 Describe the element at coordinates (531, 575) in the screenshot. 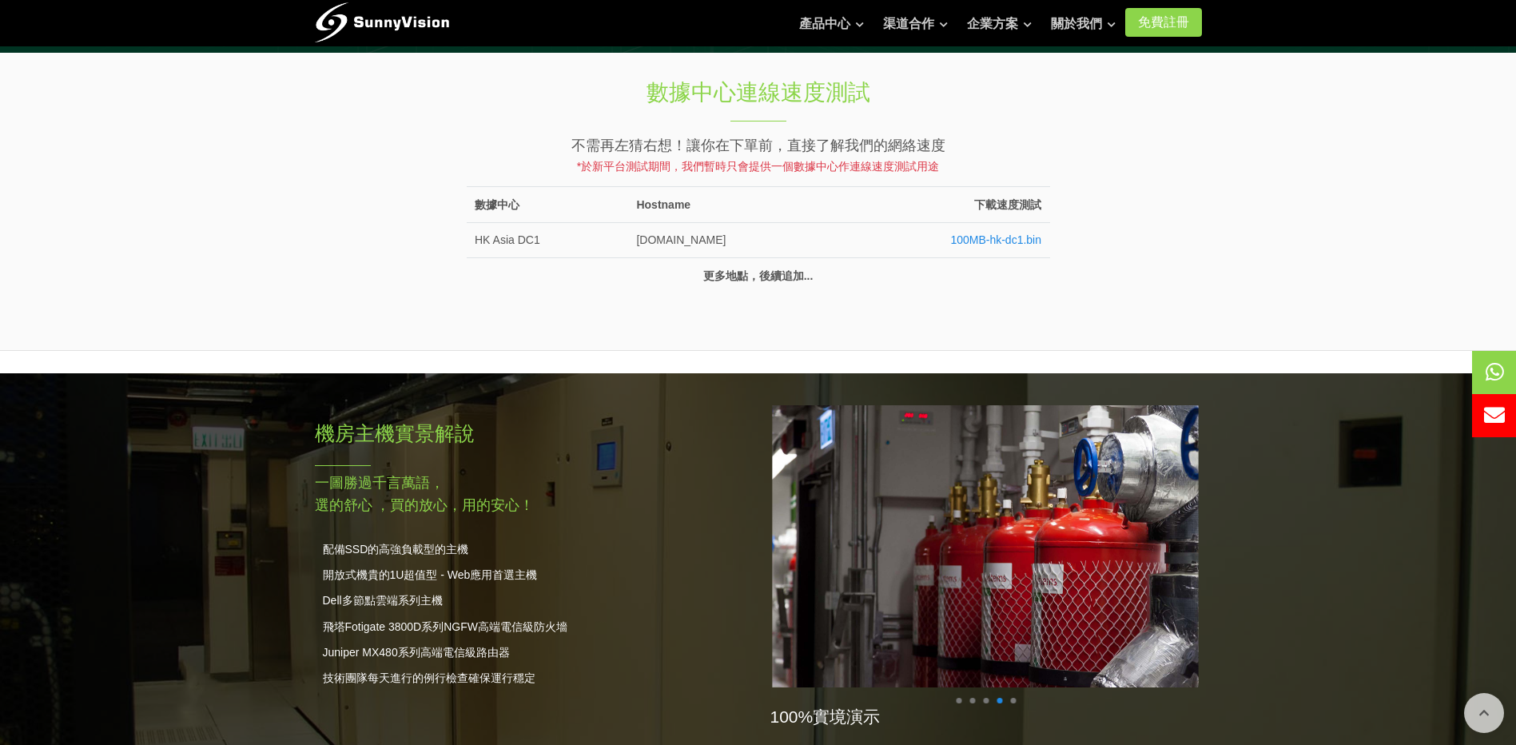

I see `li: 開放式機貴的1U超值型 - Web應用首選主機` at that location.